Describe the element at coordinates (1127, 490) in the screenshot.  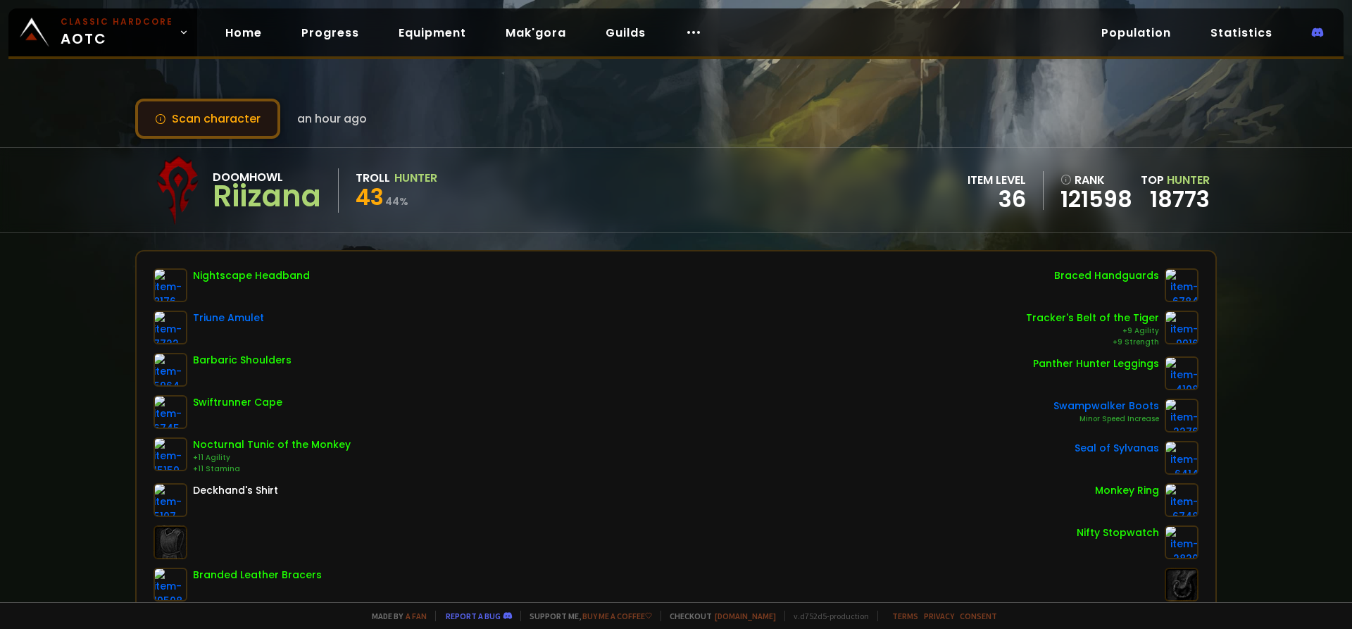
I see `div: Monkey Ring` at that location.